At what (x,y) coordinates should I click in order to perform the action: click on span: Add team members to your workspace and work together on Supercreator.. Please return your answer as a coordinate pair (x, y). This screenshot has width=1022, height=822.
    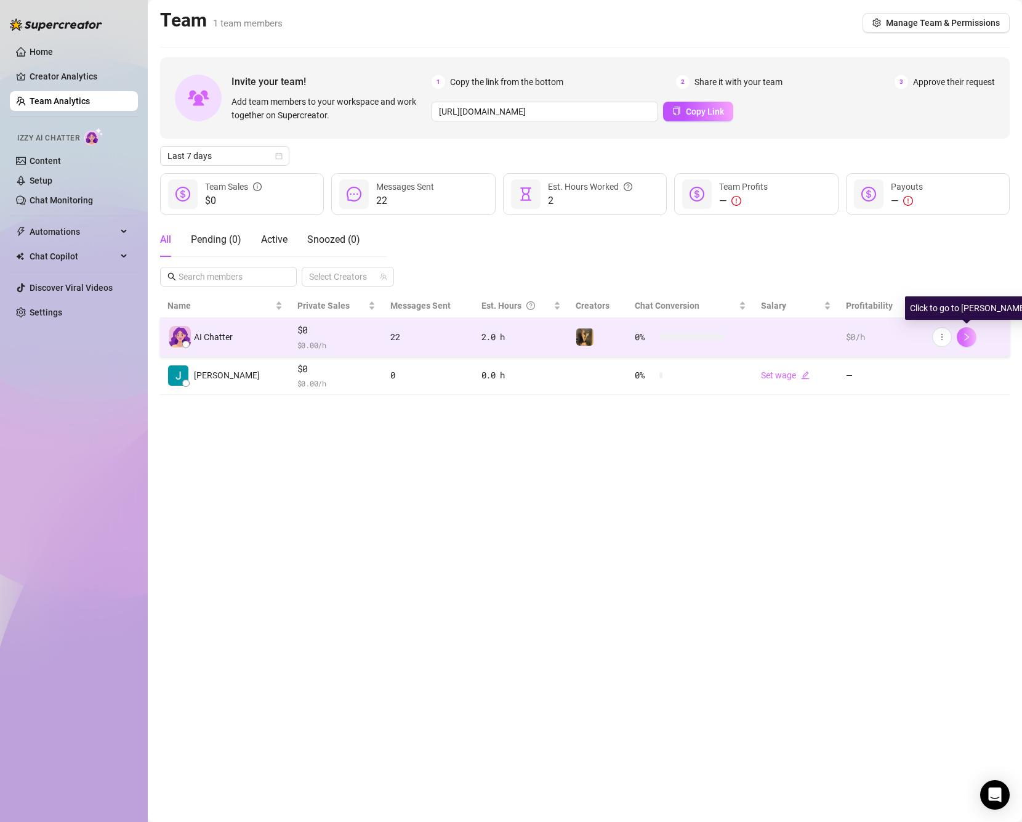
    Looking at the image, I should click on (329, 108).